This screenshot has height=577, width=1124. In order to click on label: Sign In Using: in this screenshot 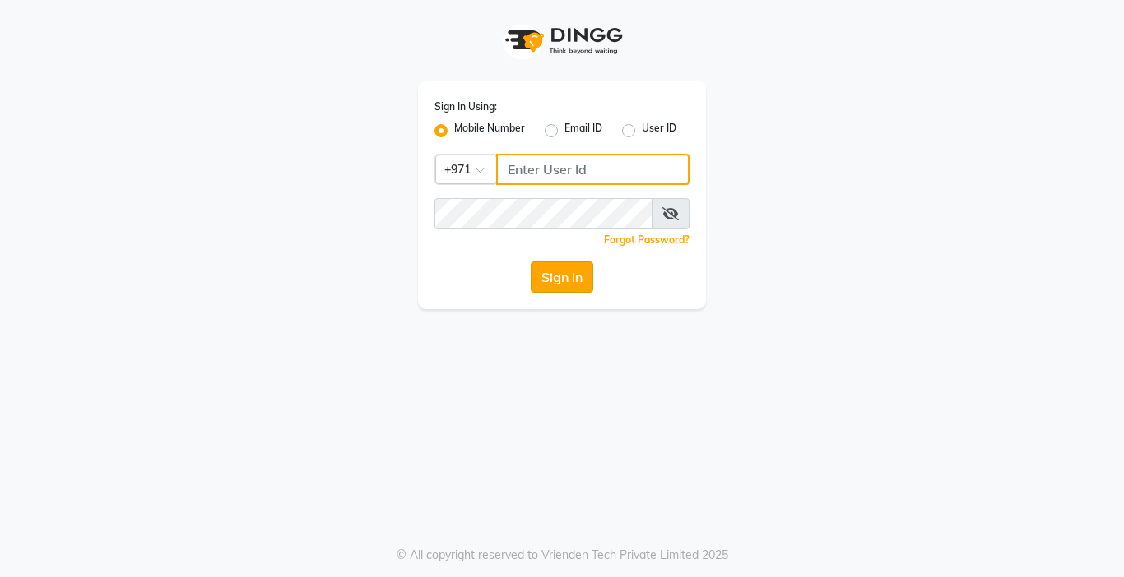, I will do `click(466, 107)`.